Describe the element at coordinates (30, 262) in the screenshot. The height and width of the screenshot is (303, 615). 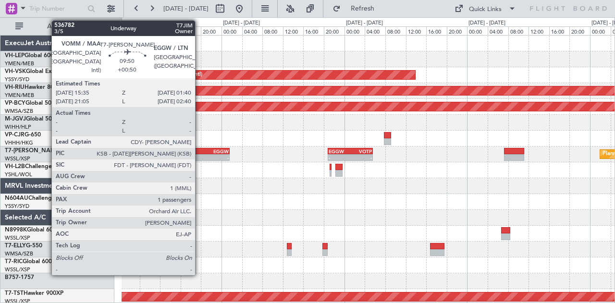
I see `a: T7-RICGlobal 6000` at that location.